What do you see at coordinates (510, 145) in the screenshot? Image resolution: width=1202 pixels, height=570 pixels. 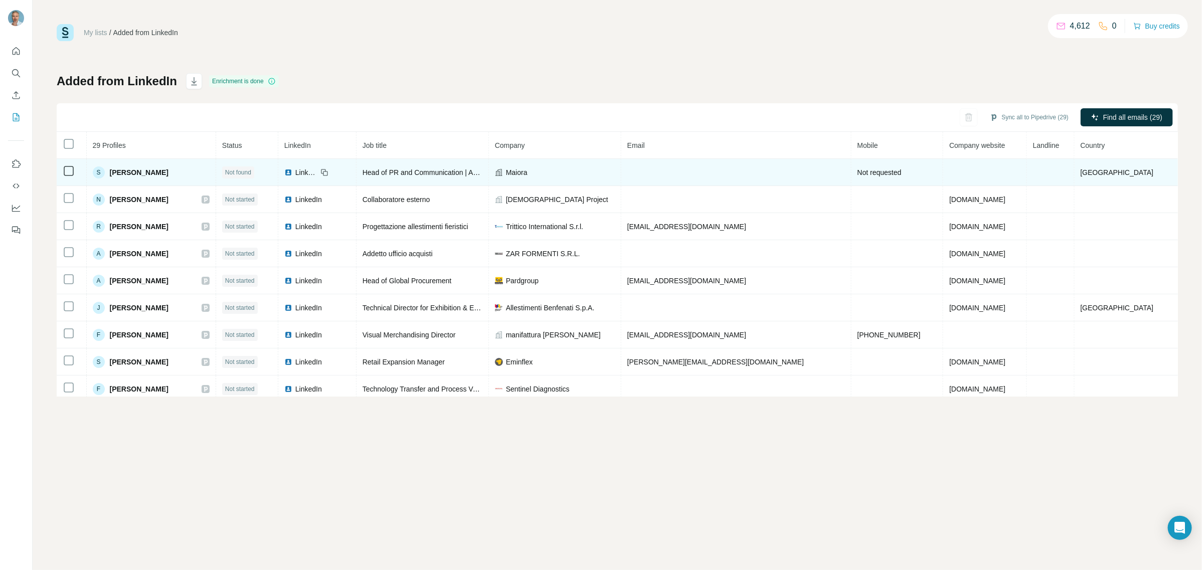 I see `span: Company` at bounding box center [510, 145].